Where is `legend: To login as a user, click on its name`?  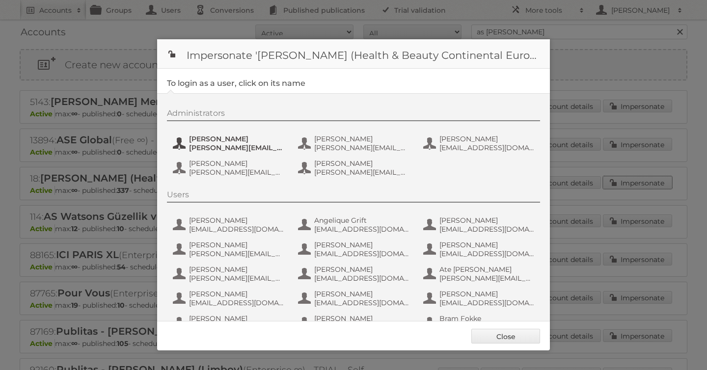
legend: To login as a user, click on its name is located at coordinates (236, 83).